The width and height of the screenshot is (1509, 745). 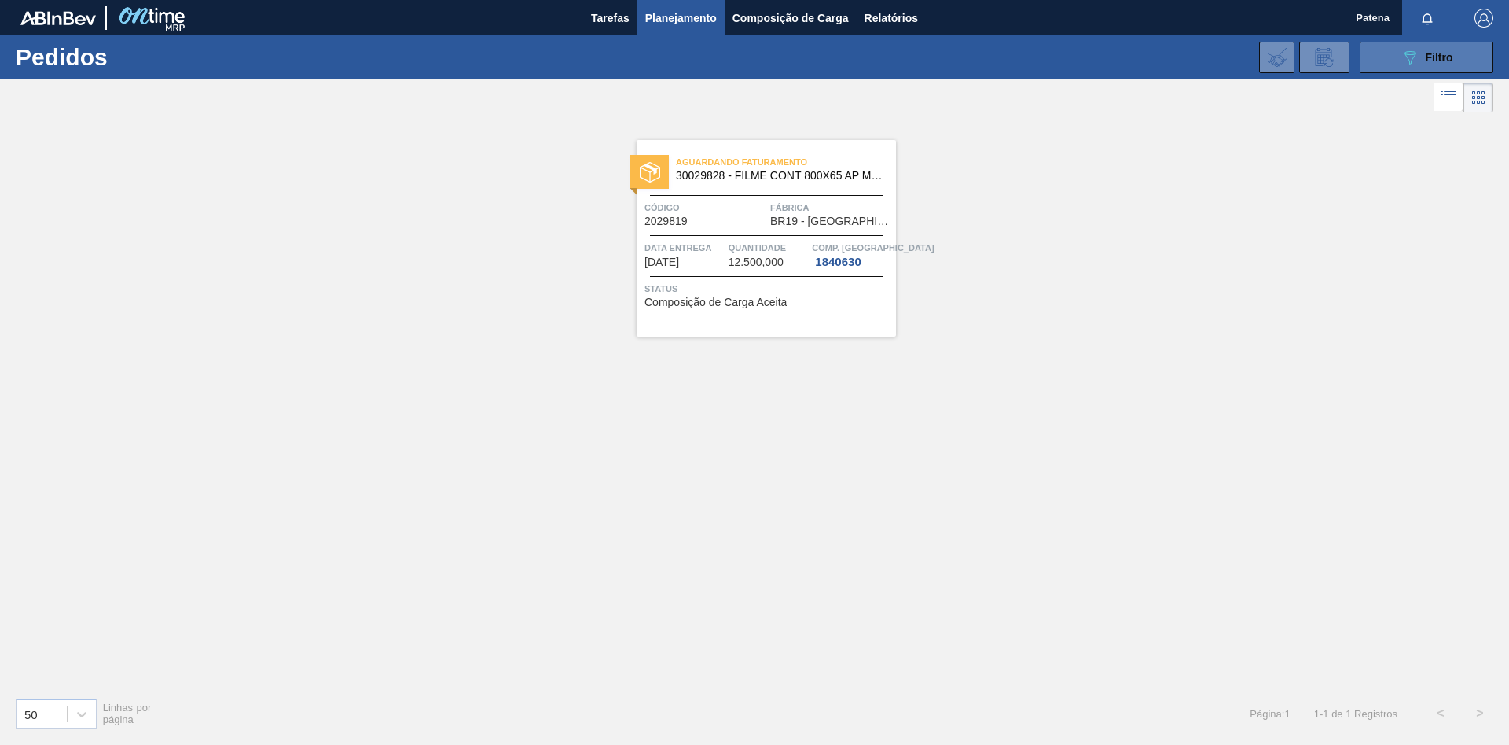 What do you see at coordinates (650, 172) in the screenshot?
I see `img: status` at bounding box center [650, 172].